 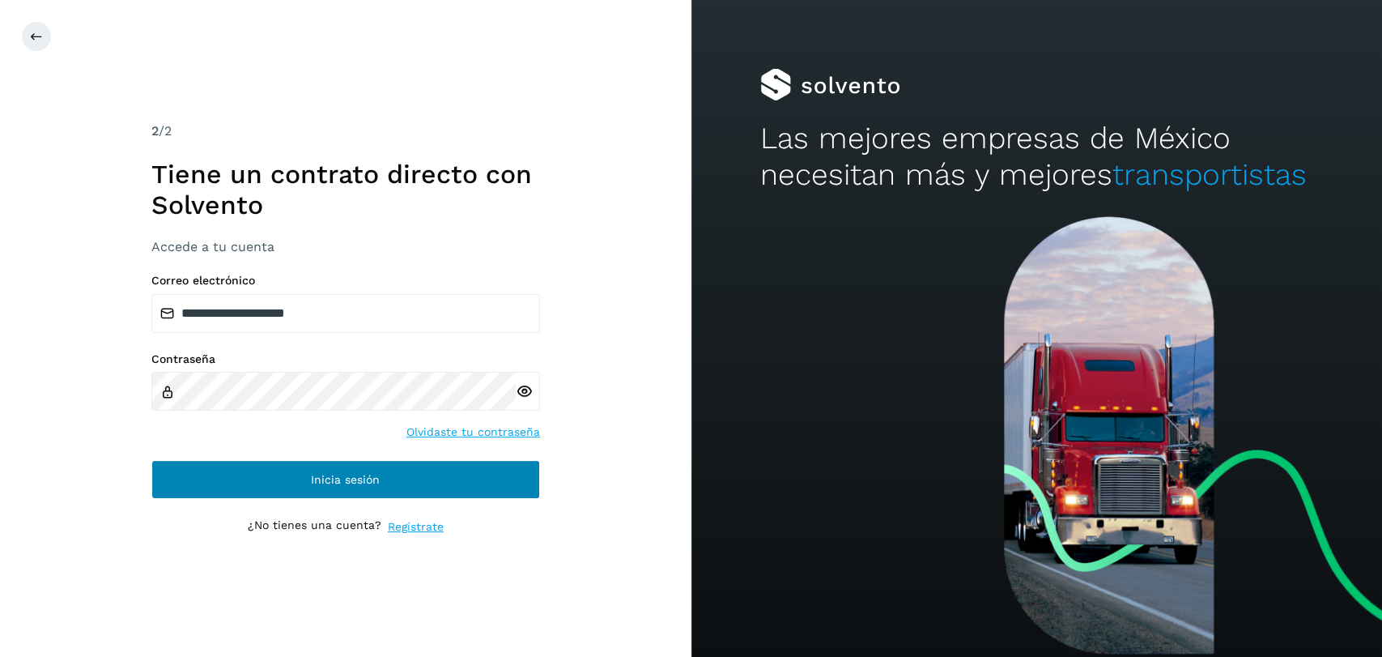 What do you see at coordinates (415, 526) in the screenshot?
I see `a: Regístrate` at bounding box center [415, 526].